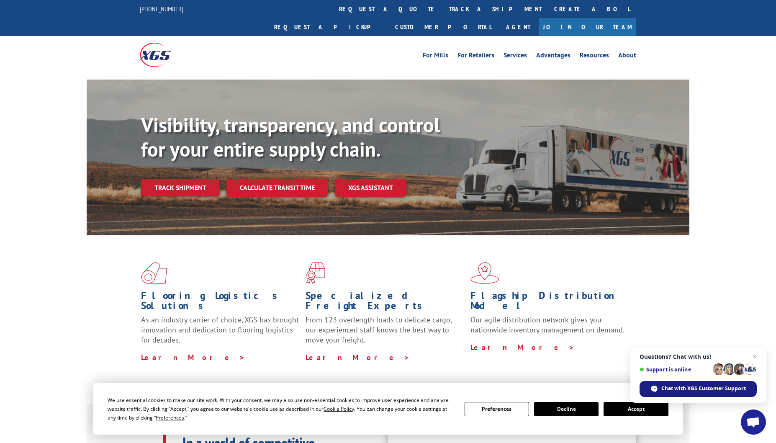 This screenshot has width=776, height=443. Describe the element at coordinates (220, 329) in the screenshot. I see `span: As an industry carrier of choice, XGS has brought innovation and dedication to flooring logistics...` at that location.